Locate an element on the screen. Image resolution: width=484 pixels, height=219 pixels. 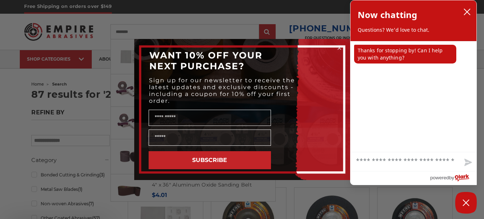
span: powered is located at coordinates (440, 177).